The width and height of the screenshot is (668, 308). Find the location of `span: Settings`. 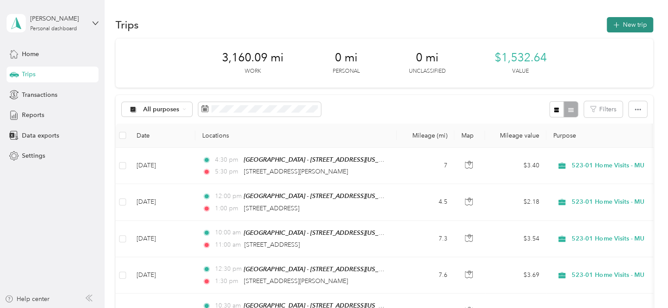

span: Settings is located at coordinates (33, 155).